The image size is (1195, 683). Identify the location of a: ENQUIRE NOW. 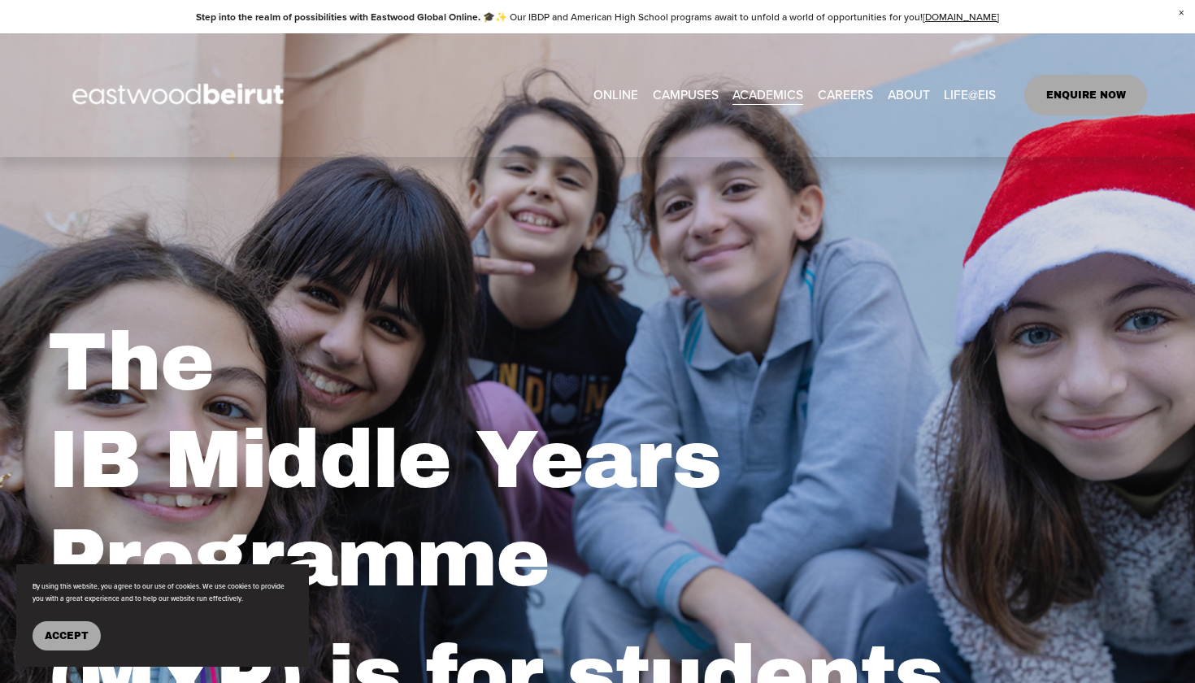
(1086, 95).